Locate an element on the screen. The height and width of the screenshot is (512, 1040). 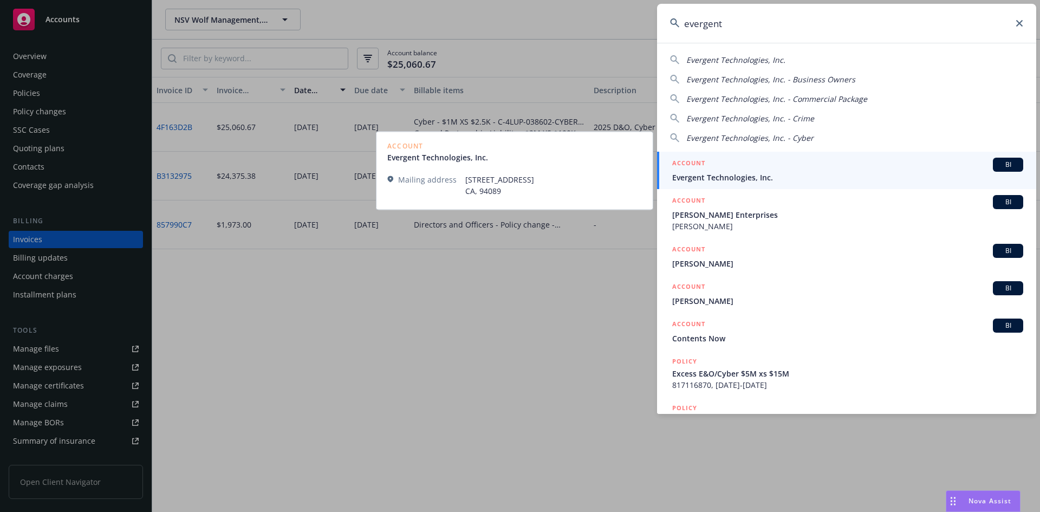
button: Nova Assist is located at coordinates (983, 501).